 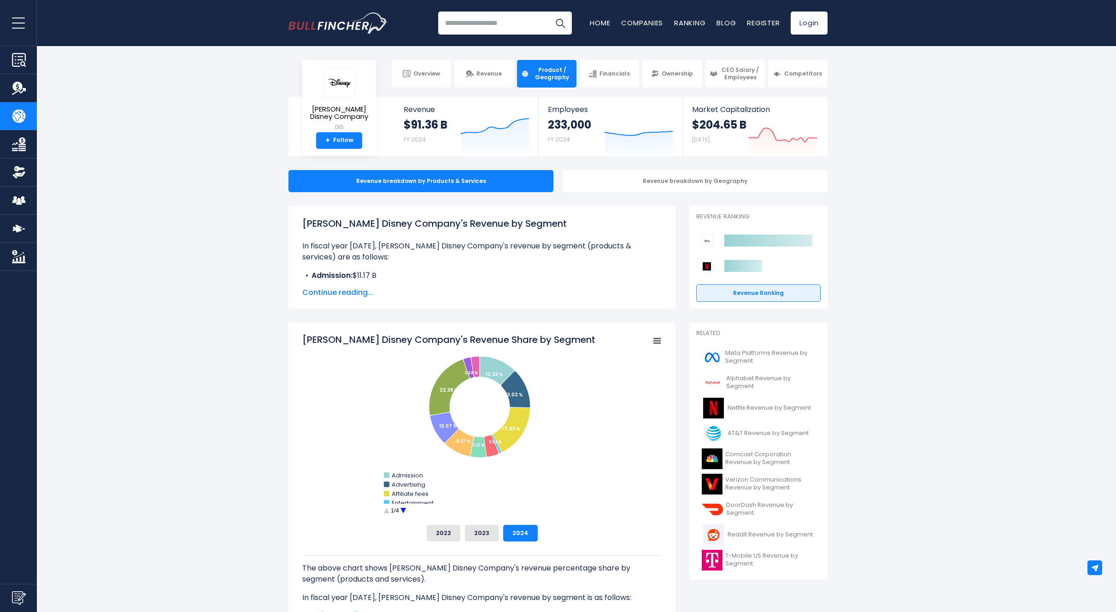 What do you see at coordinates (712, 484) in the screenshot?
I see `img: VZ logo` at bounding box center [712, 484].